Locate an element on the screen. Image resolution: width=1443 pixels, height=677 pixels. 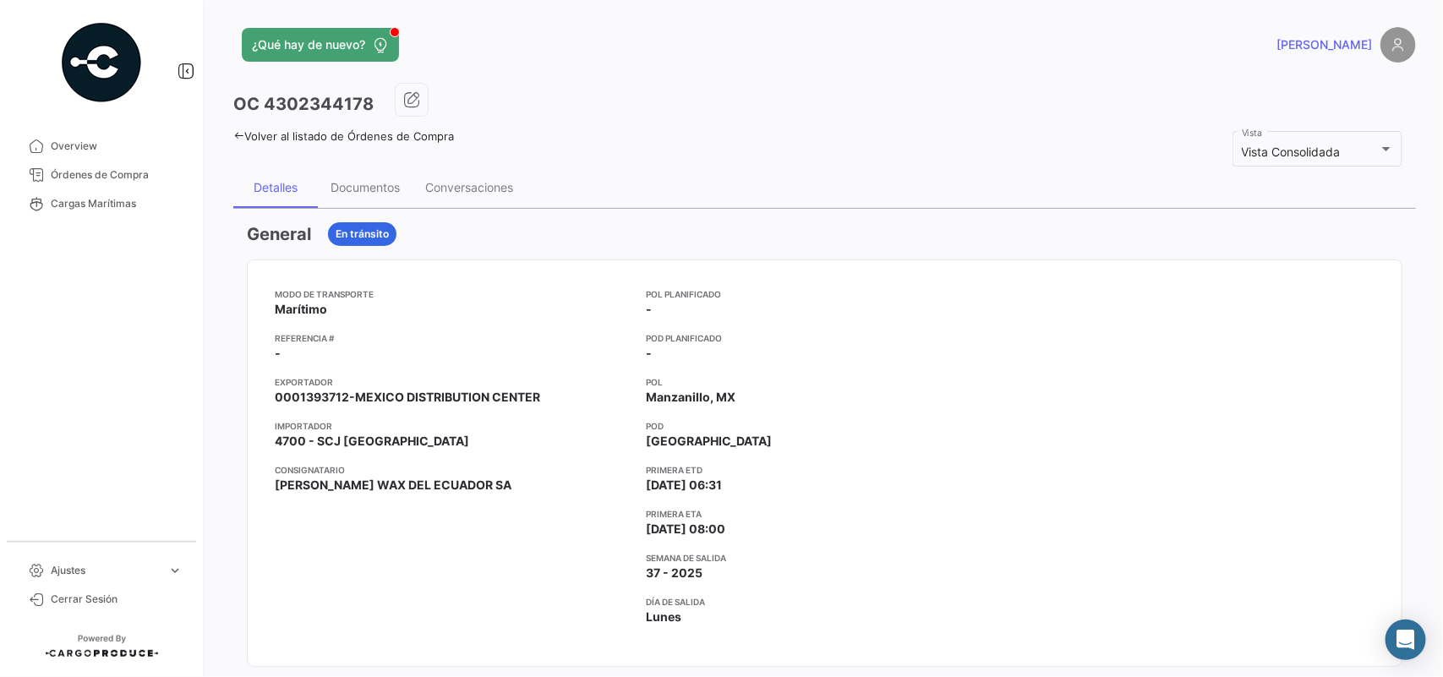
div: Detalles is located at coordinates (276, 187).